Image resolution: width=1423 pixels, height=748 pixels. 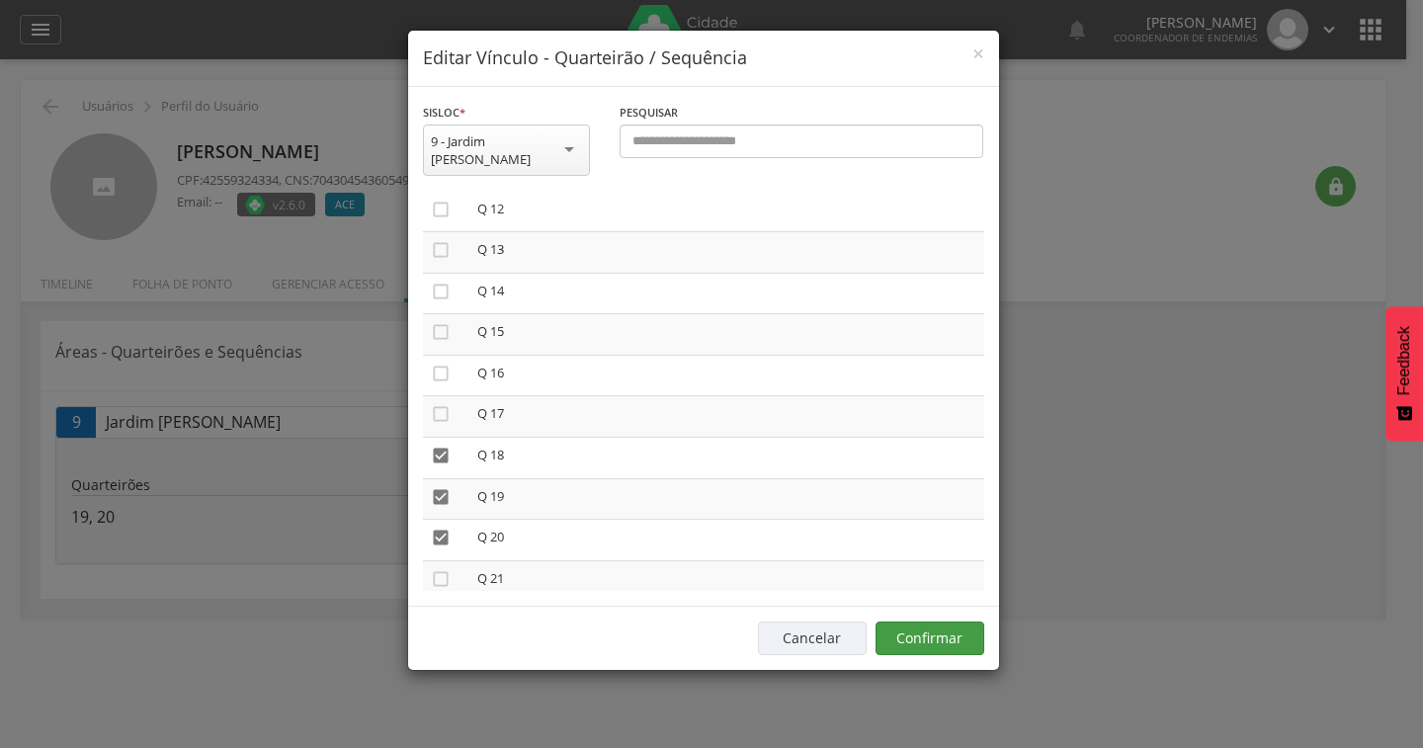 What do you see at coordinates (726, 458) in the screenshot?
I see `td: Q 18` at bounding box center [726, 458].